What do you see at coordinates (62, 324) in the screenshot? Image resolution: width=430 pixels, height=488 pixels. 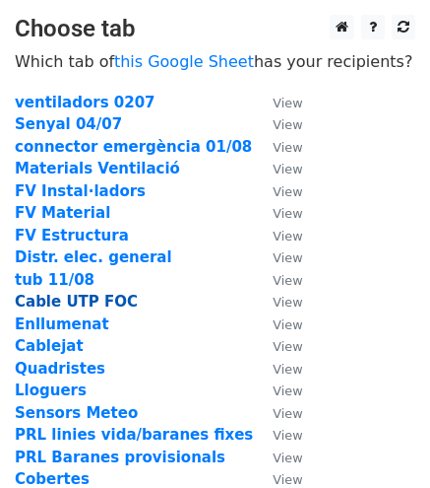 I see `a: Enllumenat` at bounding box center [62, 324].